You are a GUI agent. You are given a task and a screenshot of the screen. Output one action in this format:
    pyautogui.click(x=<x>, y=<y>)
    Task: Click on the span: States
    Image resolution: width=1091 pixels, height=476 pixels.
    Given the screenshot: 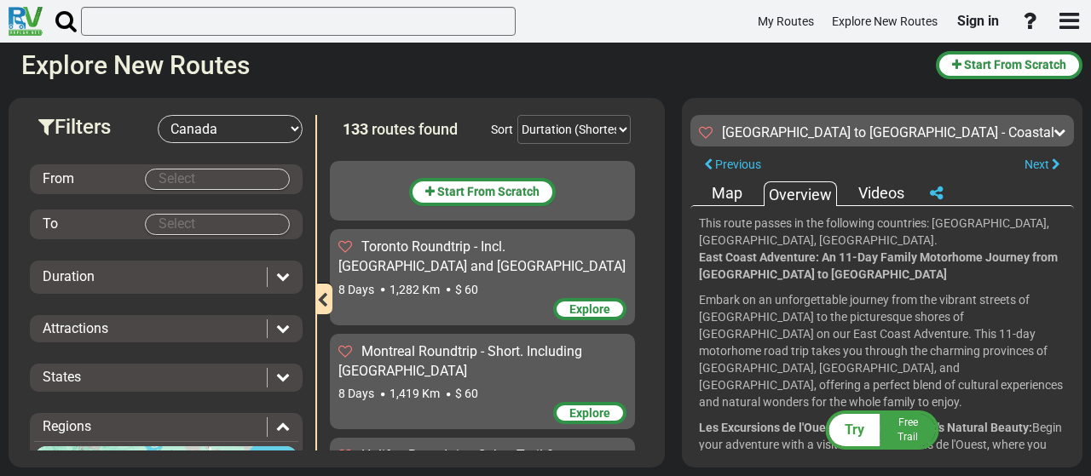 What is the action you would take?
    pyautogui.click(x=61, y=377)
    